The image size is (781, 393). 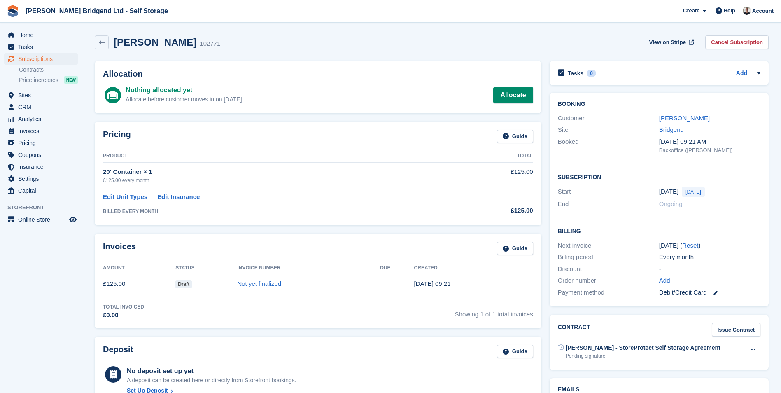 I want to click on img: Rhys Jones, so click(x=747, y=11).